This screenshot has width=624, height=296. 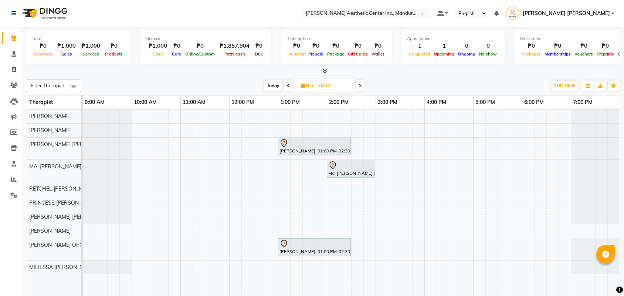 What do you see at coordinates (453, 38) in the screenshot?
I see `div: Appointment` at bounding box center [453, 38].